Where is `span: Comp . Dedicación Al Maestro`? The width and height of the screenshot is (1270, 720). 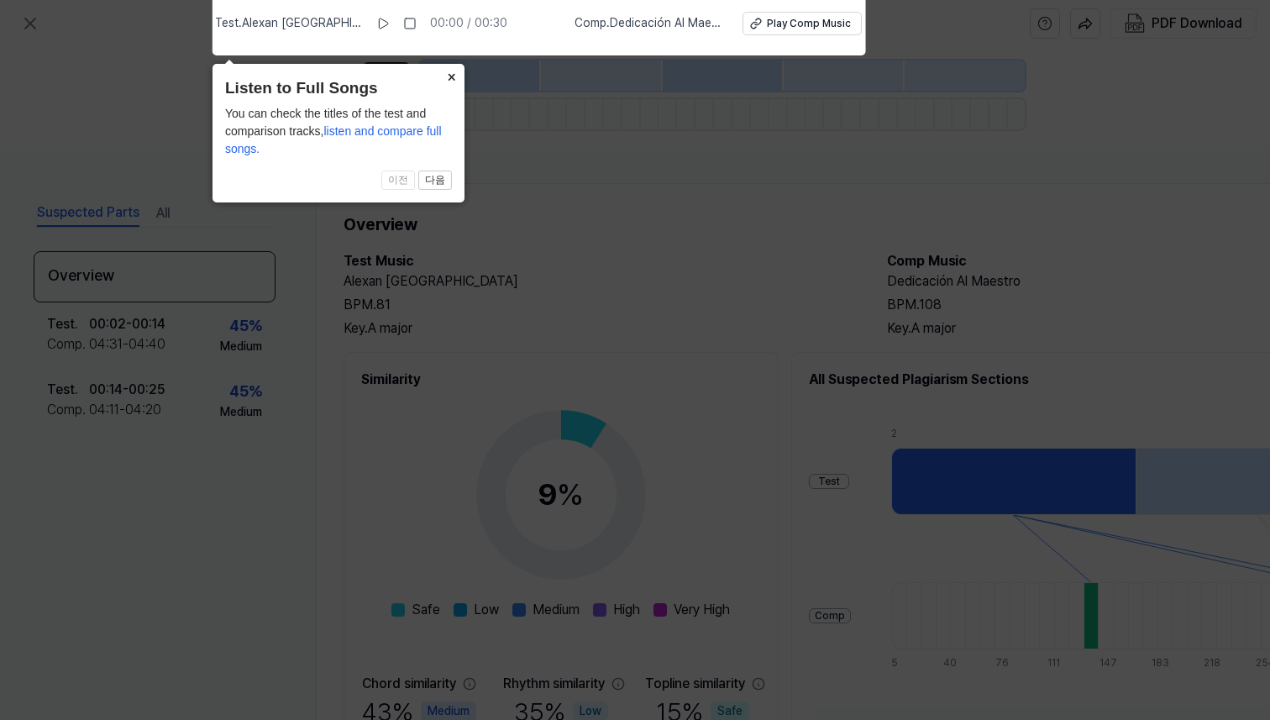 span: Comp . Dedicación Al Maestro is located at coordinates (648, 24).